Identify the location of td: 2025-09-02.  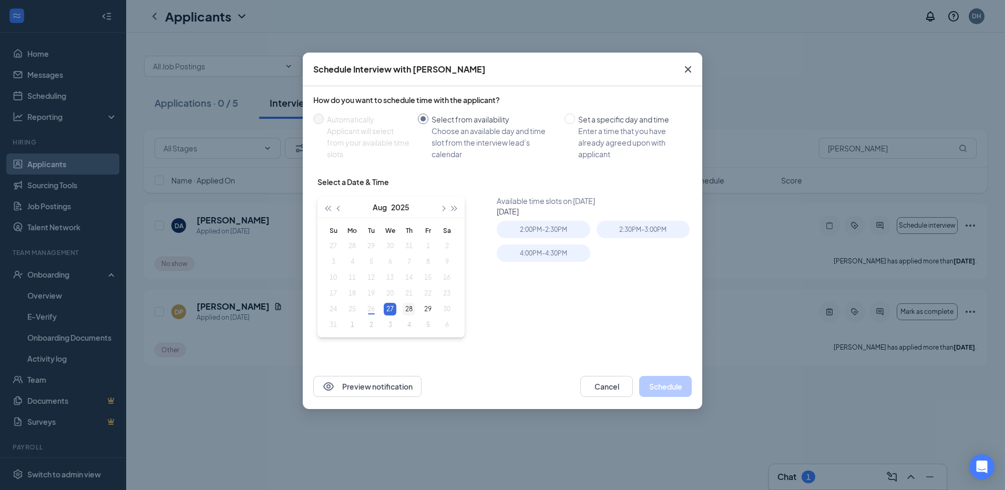
(371, 325).